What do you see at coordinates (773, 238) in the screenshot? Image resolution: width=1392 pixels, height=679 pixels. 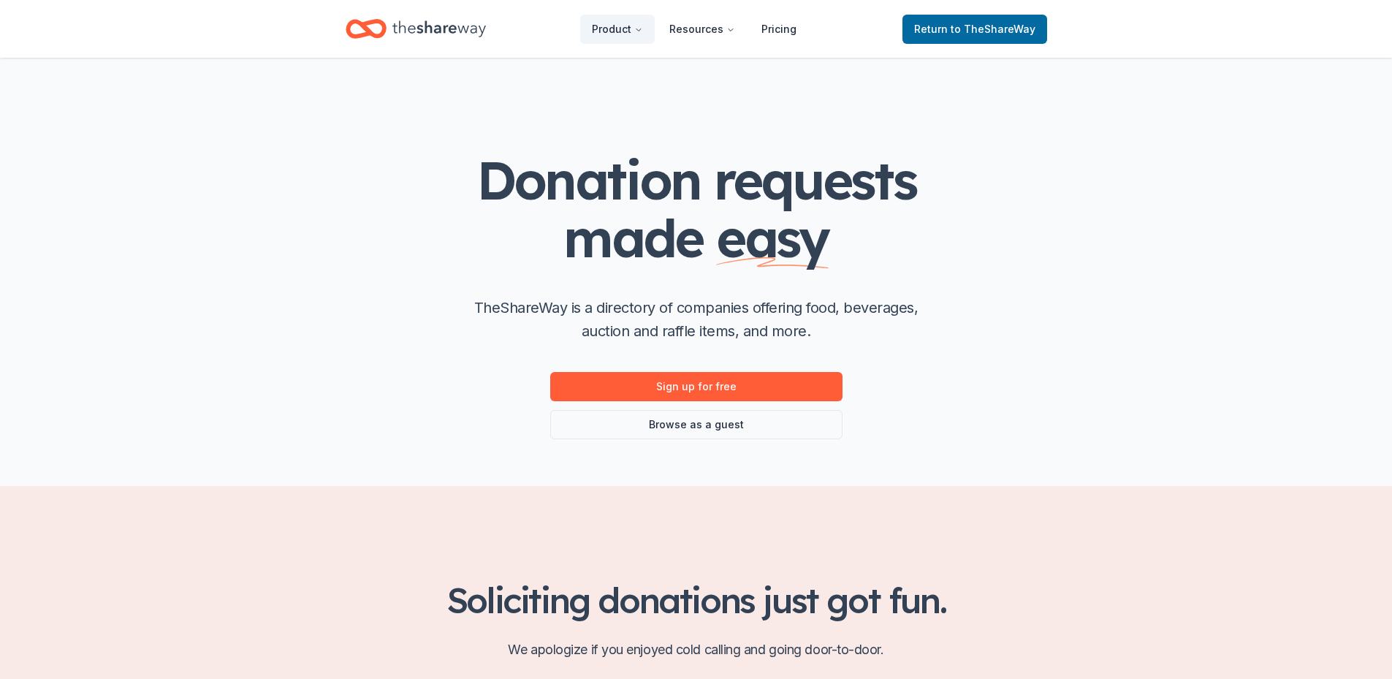 I see `span: easy` at bounding box center [773, 238].